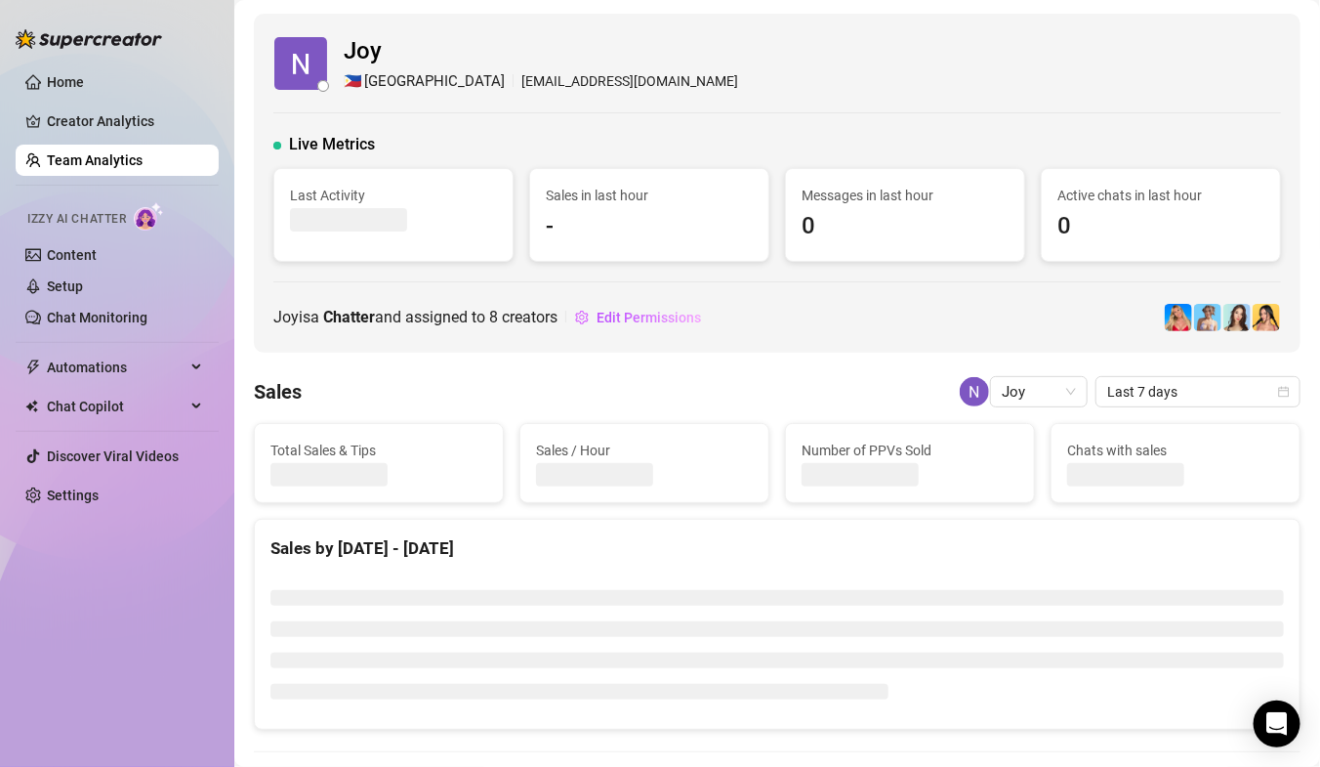 The image size is (1320, 767). Describe the element at coordinates (415, 316) in the screenshot. I see `span: Joy is a and assigned to creators` at that location.